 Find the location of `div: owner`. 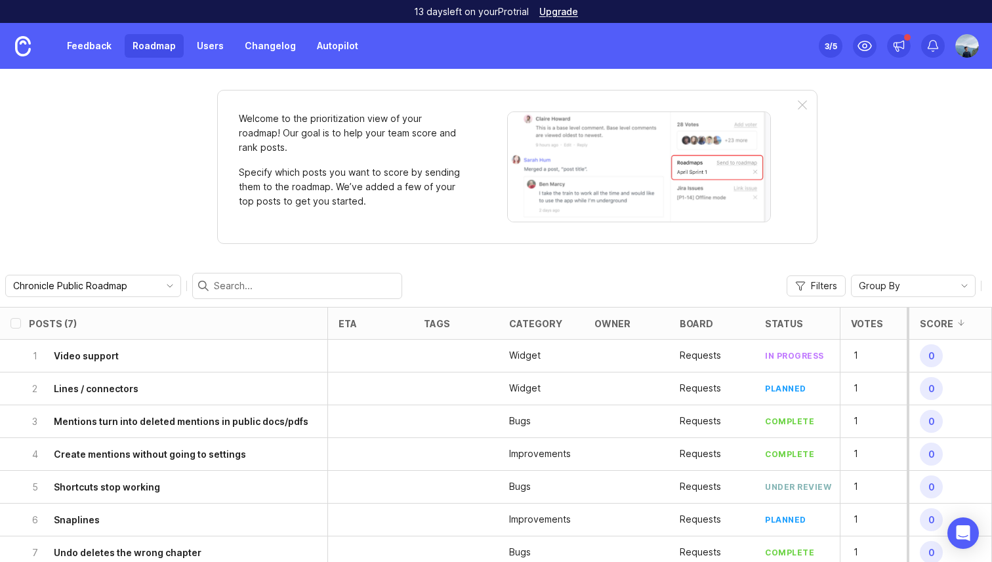

div: owner is located at coordinates (612, 323).